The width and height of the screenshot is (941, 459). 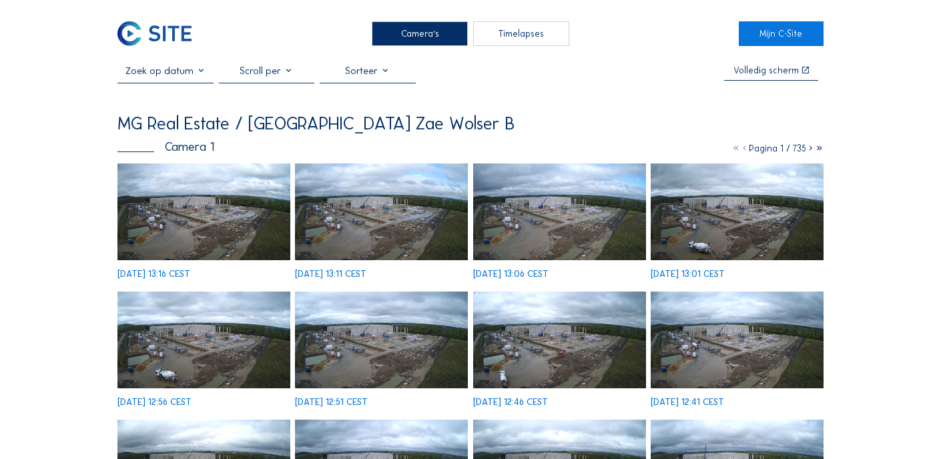 I want to click on div: Volledig scherm, so click(x=766, y=70).